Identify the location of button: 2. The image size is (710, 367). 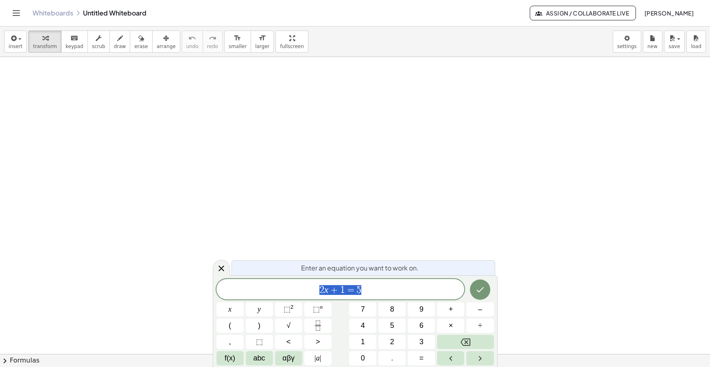
(392, 341).